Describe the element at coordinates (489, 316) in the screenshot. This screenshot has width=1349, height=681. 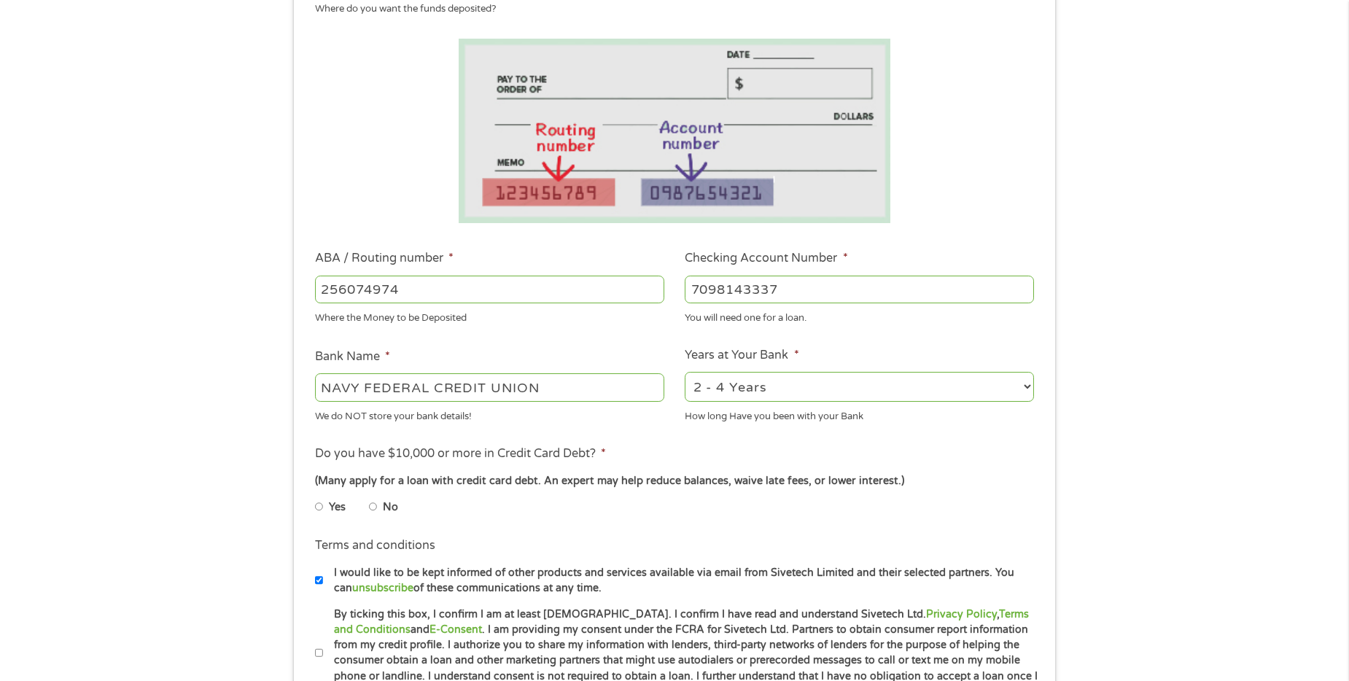
I see `div: Where the Money to be Deposited` at that location.